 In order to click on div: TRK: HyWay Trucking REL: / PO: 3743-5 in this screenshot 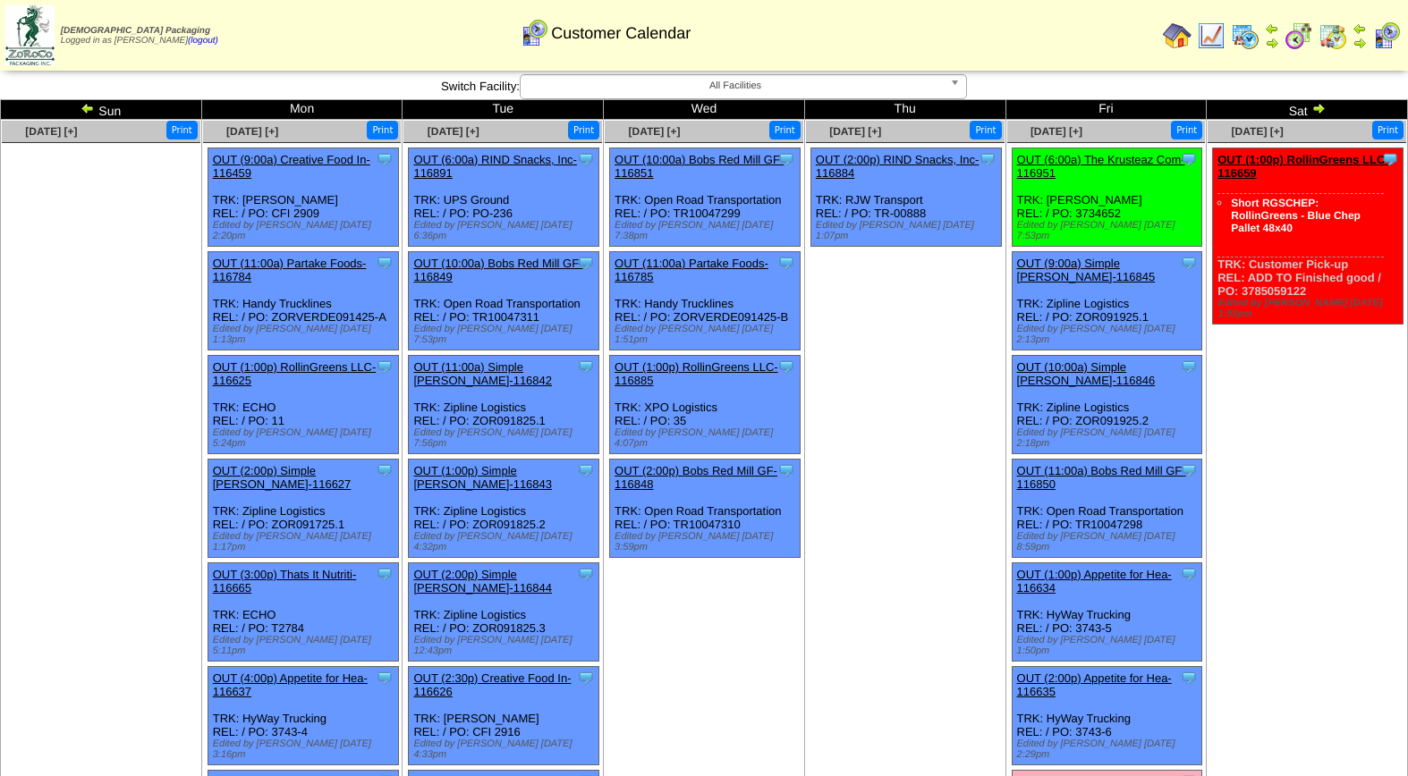, I will do `click(1106, 613)`.